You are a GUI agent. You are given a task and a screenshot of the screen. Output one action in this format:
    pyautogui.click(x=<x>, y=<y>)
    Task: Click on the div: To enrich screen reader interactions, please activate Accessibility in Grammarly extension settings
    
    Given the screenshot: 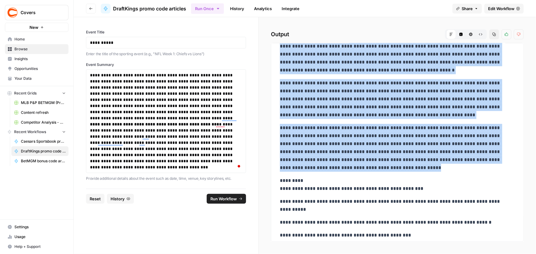 What is the action you would take?
    pyautogui.click(x=166, y=121)
    